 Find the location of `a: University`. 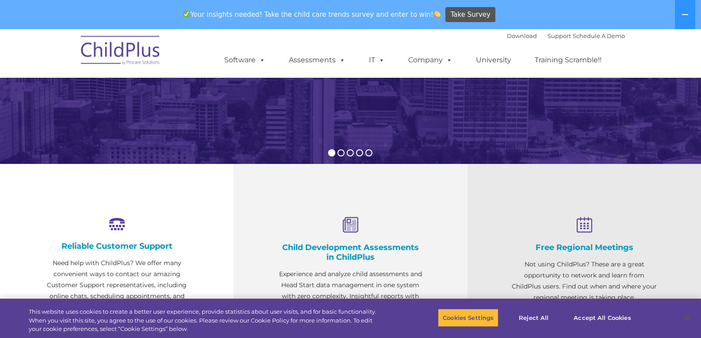

a: University is located at coordinates (493, 60).